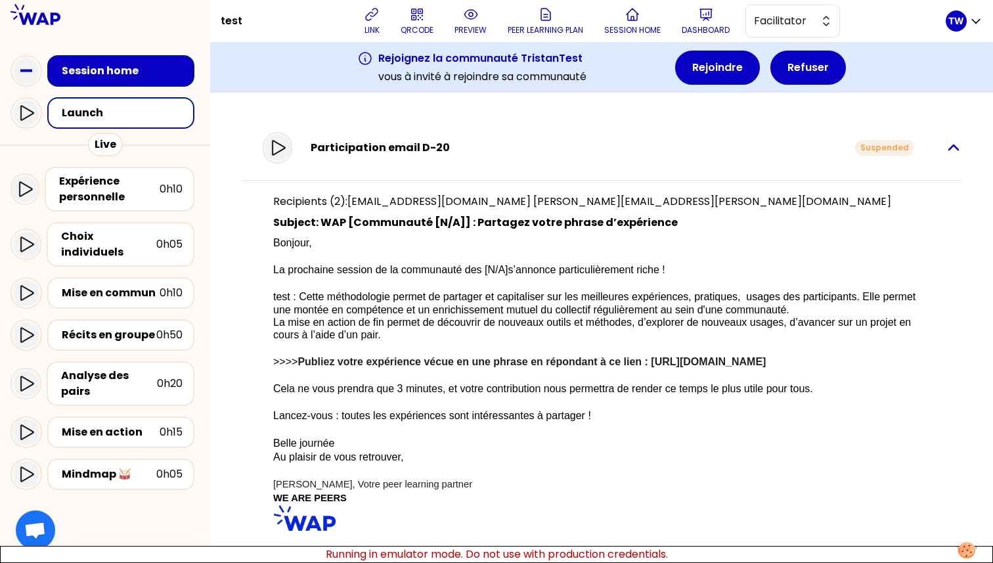 The image size is (993, 563). What do you see at coordinates (545, 30) in the screenshot?
I see `p: Peer learning plan` at bounding box center [545, 30].